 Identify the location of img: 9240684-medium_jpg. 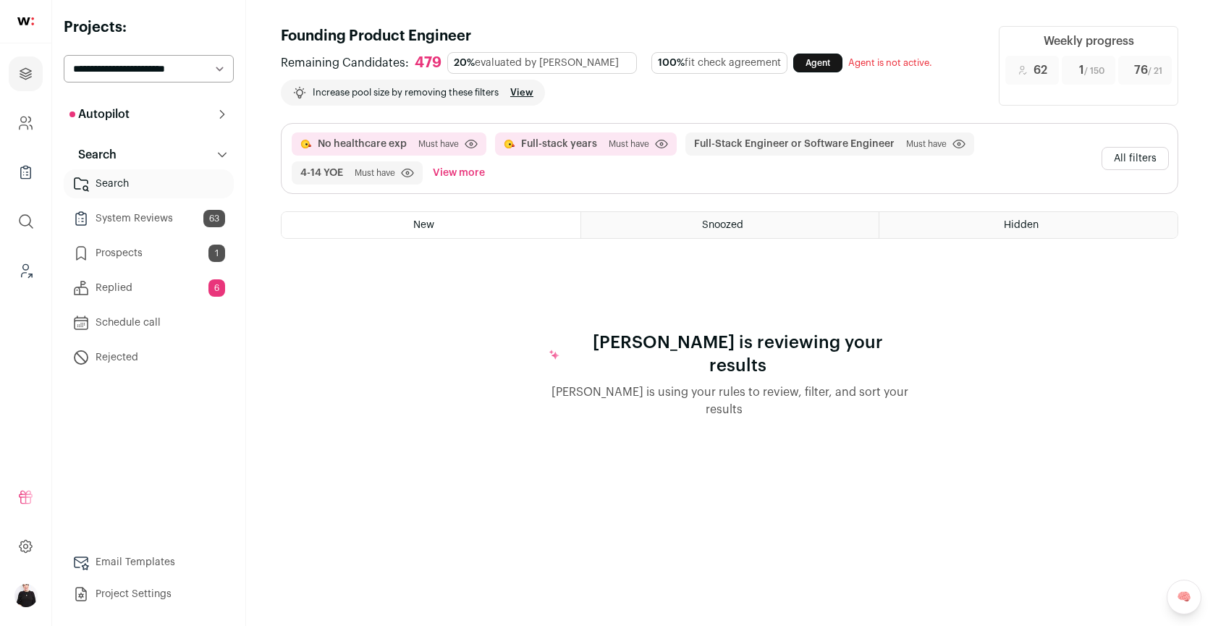
(26, 596).